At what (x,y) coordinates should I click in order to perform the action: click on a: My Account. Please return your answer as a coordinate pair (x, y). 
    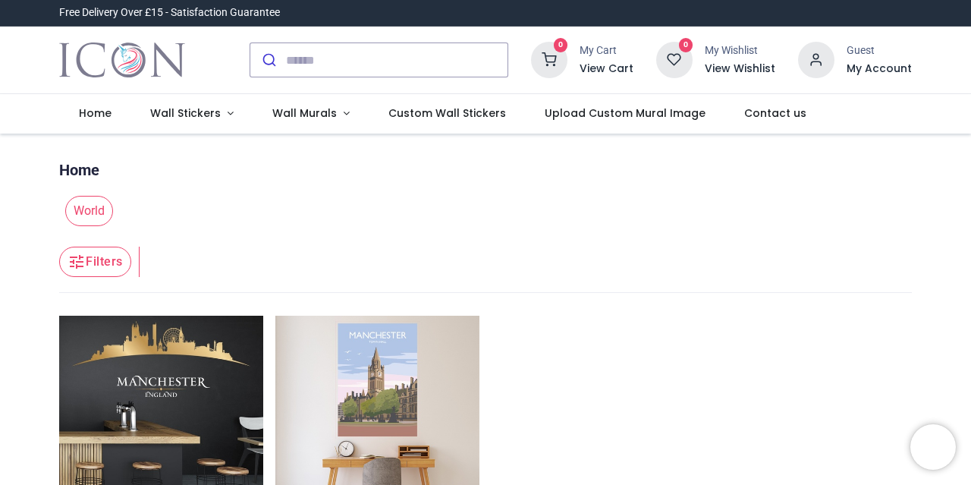
    Looking at the image, I should click on (879, 69).